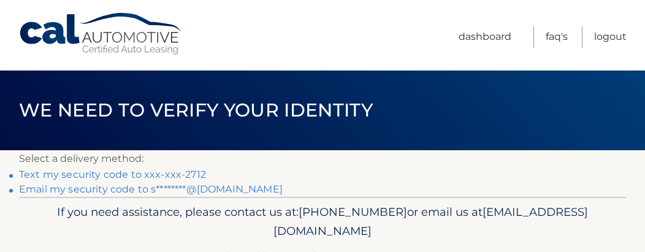  Describe the element at coordinates (196, 110) in the screenshot. I see `span: We need to verify your identity` at that location.